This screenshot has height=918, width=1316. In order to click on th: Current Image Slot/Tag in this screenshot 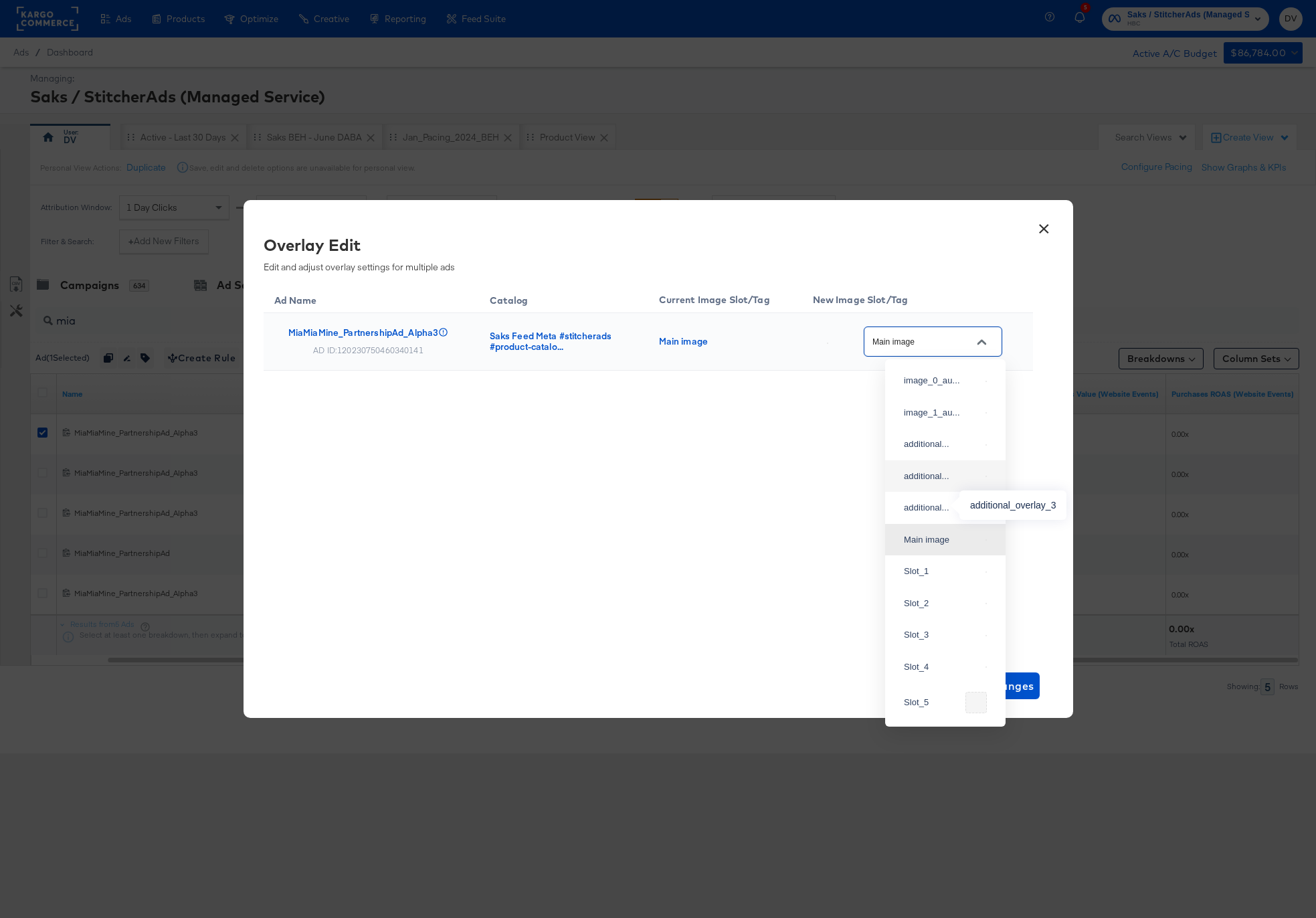, I will do `click(726, 298)`.